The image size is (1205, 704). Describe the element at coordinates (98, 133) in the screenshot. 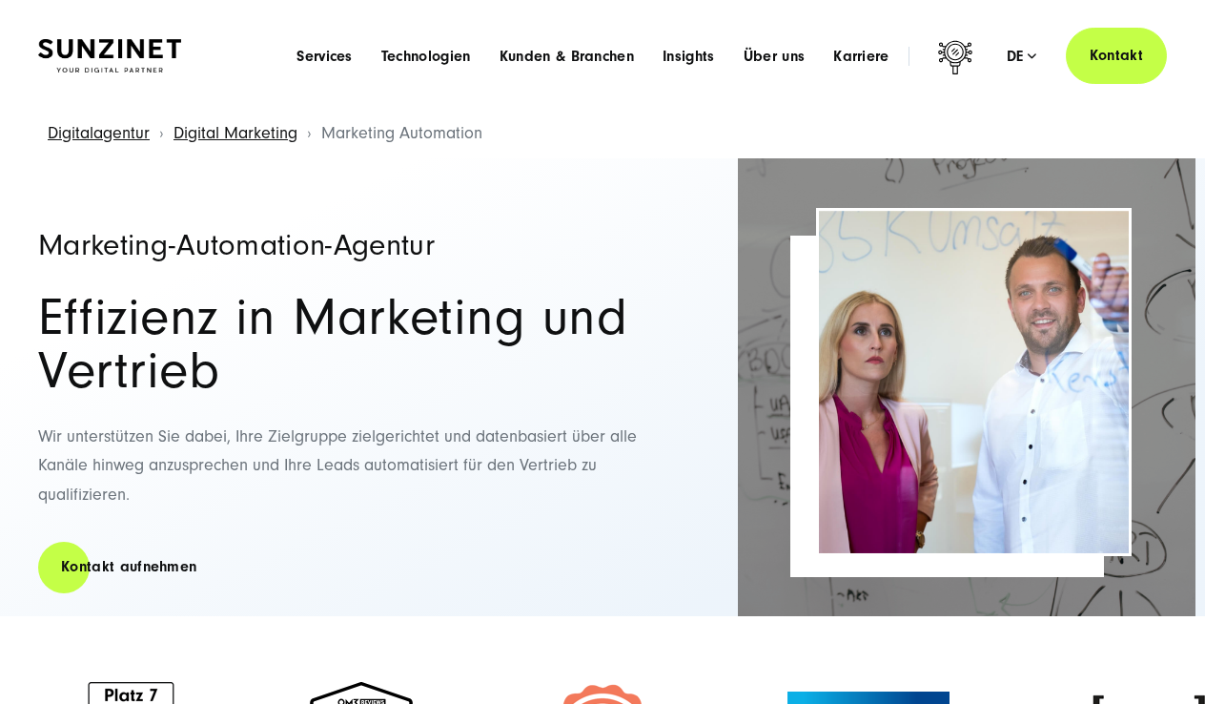

I see `a: Digitalagentur` at that location.